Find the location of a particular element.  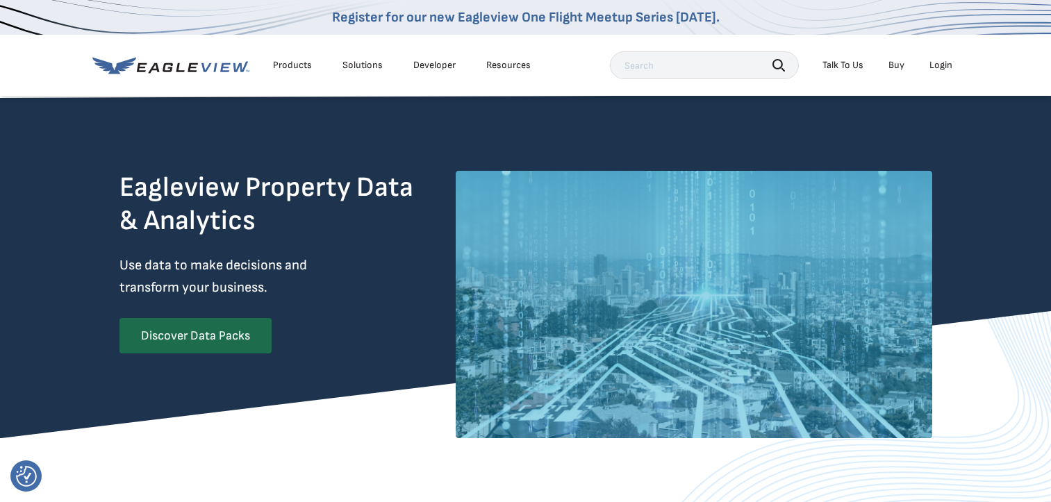

a: Discover Data Packs is located at coordinates (195, 335).